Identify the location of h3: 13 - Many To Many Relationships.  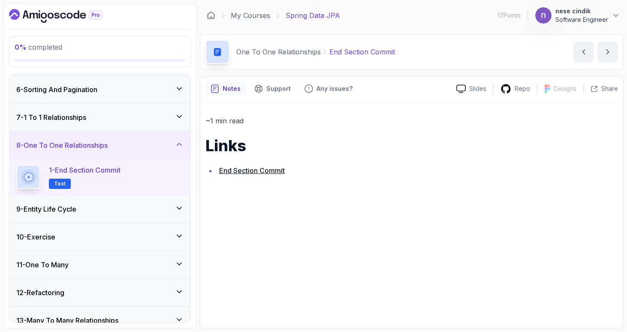
(67, 321).